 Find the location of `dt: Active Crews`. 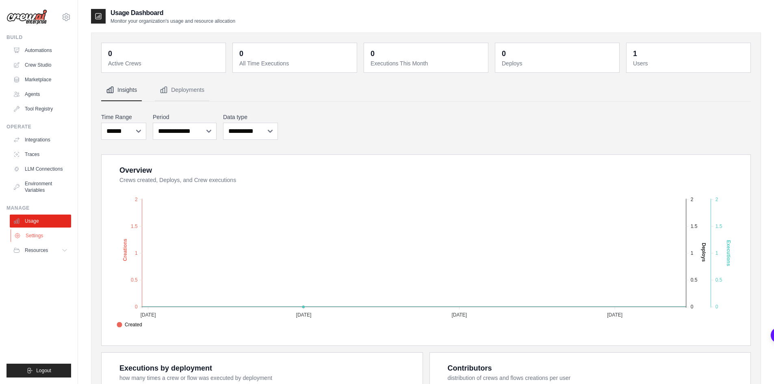

dt: Active Crews is located at coordinates (164, 63).